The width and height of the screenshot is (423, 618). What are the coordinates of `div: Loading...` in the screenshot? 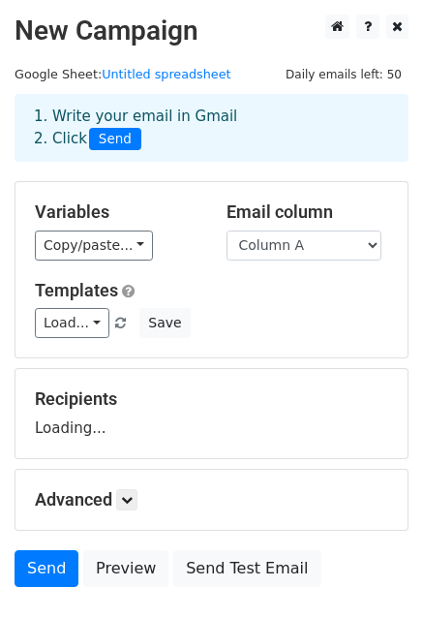 It's located at (211, 414).